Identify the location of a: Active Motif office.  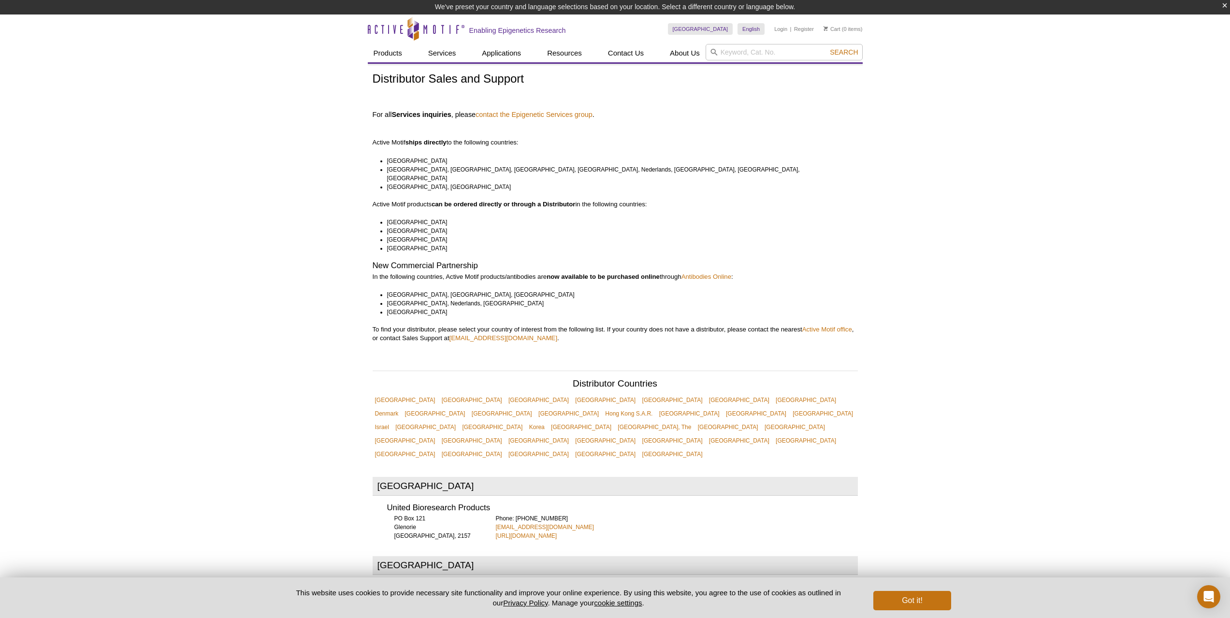
(827, 329).